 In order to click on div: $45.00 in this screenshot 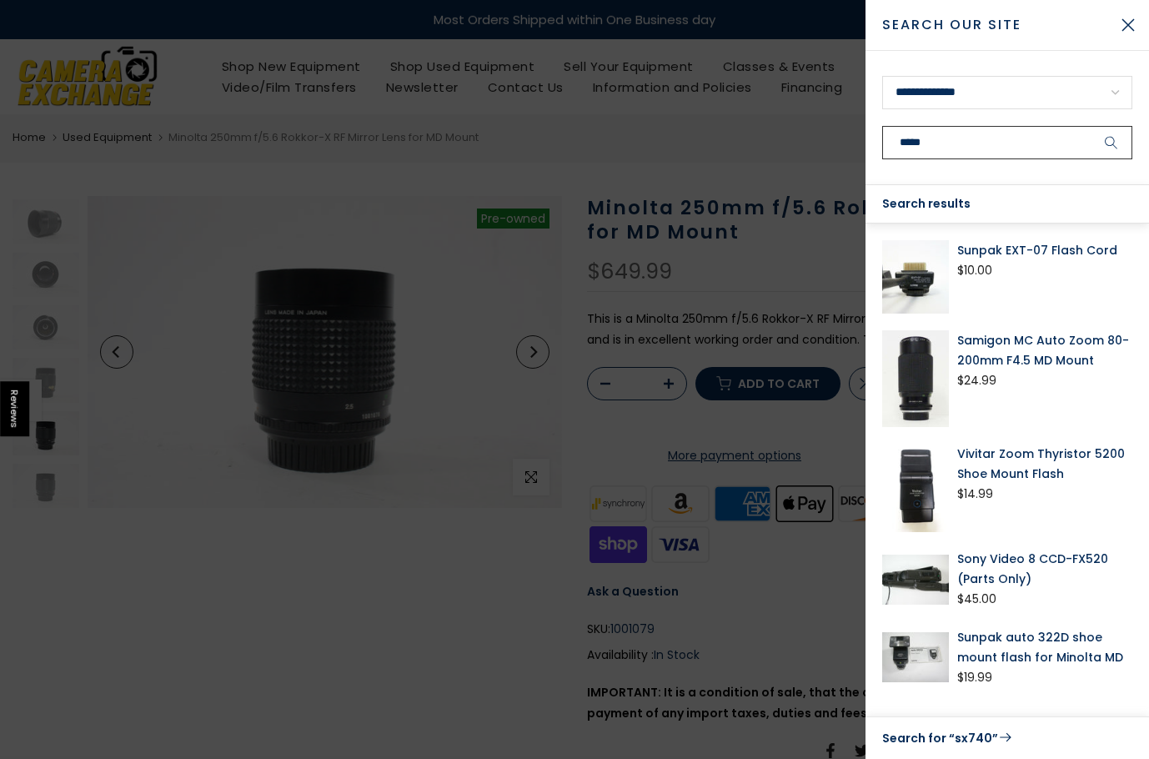, I will do `click(976, 599)`.